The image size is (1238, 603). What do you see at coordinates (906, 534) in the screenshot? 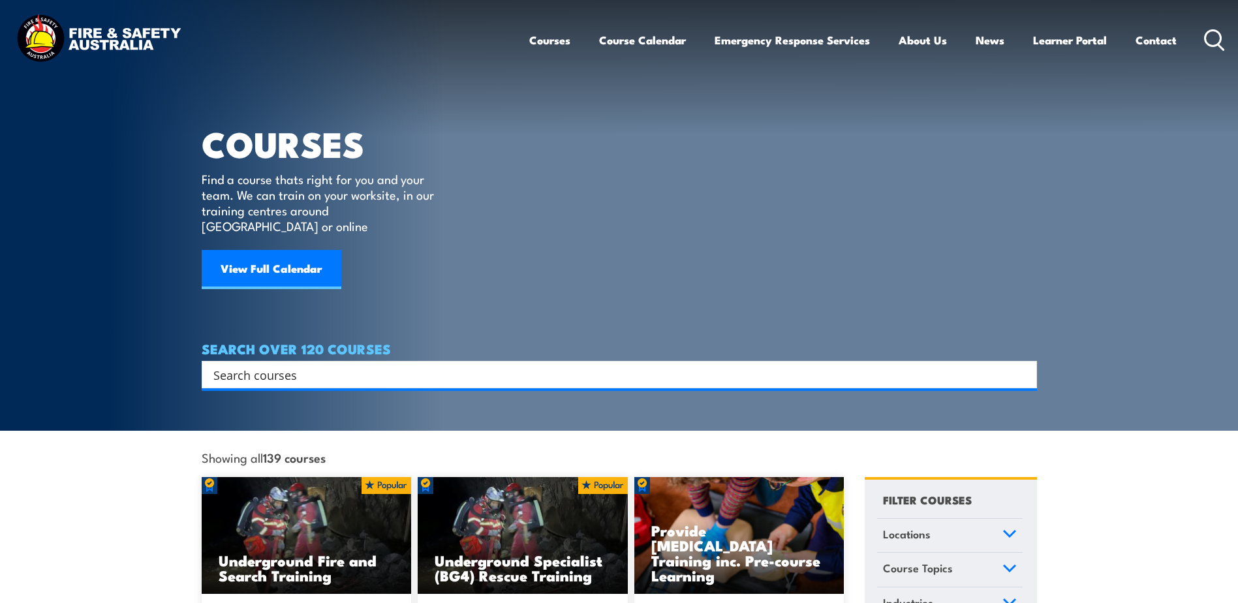
I see `span: Locations` at bounding box center [906, 534].